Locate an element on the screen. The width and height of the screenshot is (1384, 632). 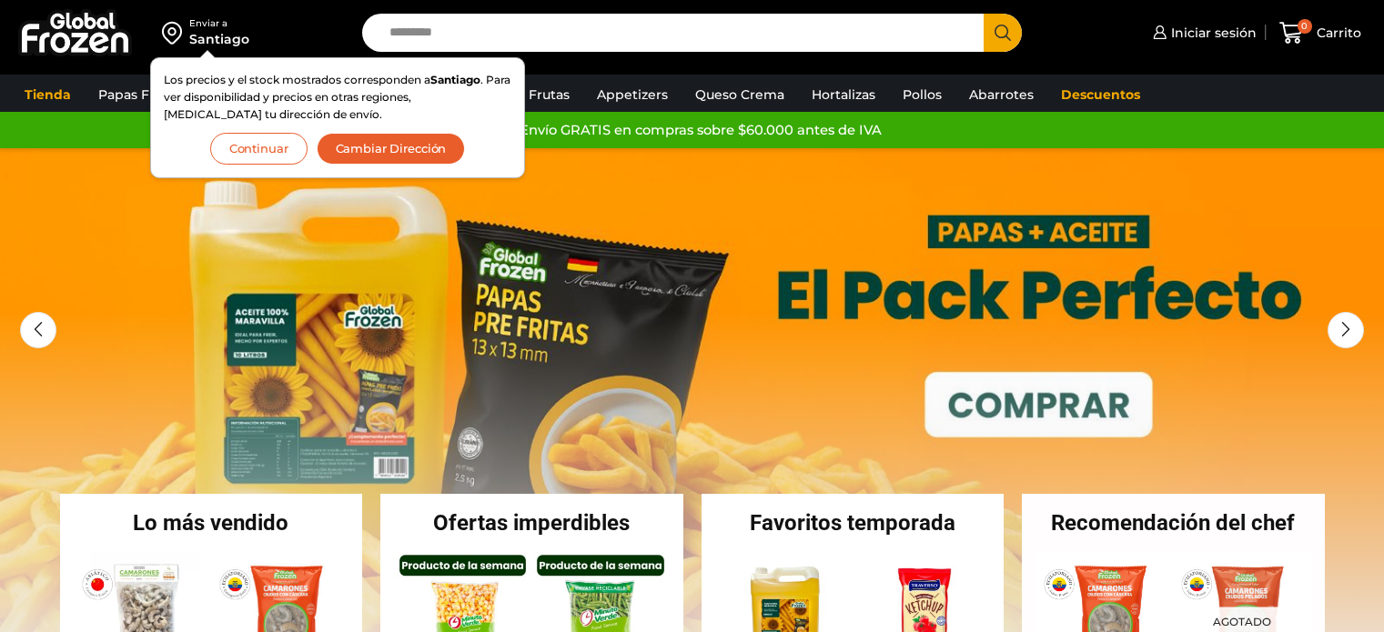
h2: Recomendación del chef is located at coordinates (1173, 523).